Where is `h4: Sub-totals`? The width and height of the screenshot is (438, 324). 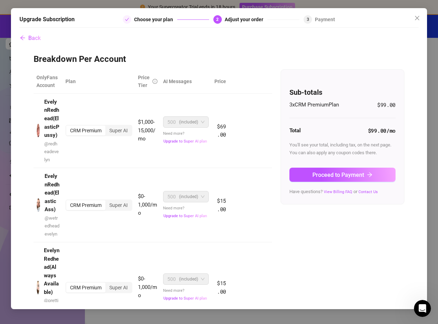
h4: Sub-totals is located at coordinates (343, 92).